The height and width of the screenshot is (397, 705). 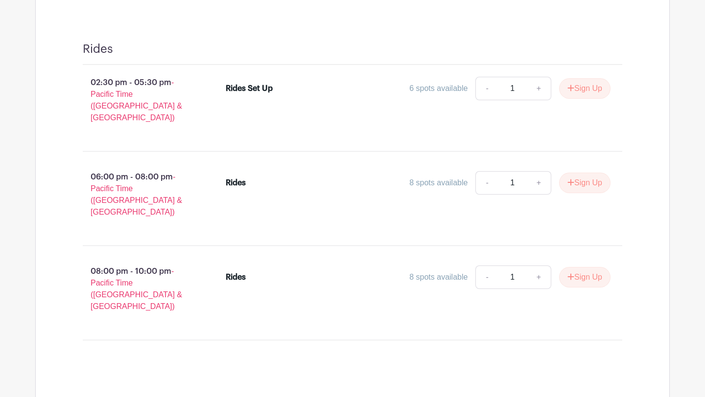 What do you see at coordinates (438, 89) in the screenshot?
I see `div: 6 spots available` at bounding box center [438, 89].